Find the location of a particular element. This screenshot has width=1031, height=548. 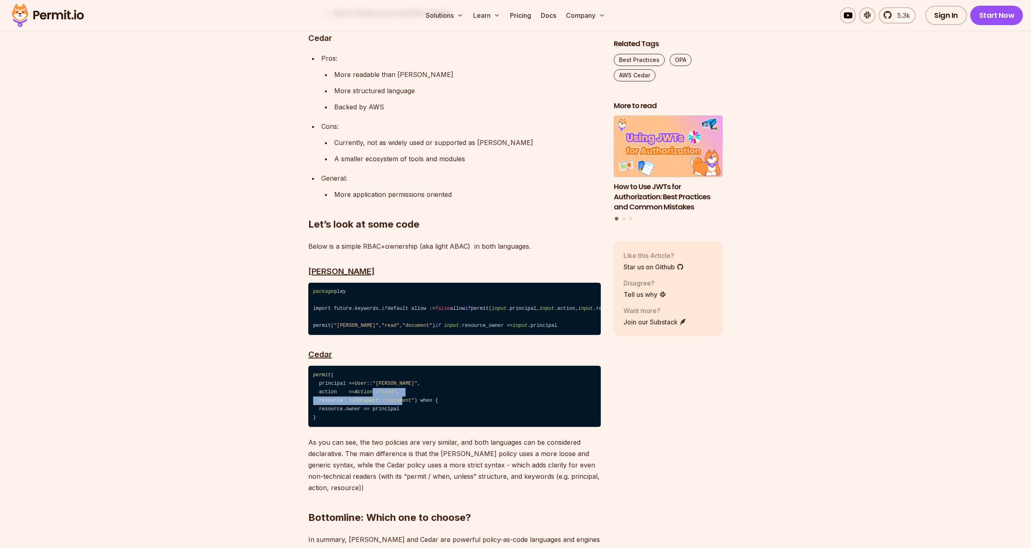

span: Document is located at coordinates (366, 400).